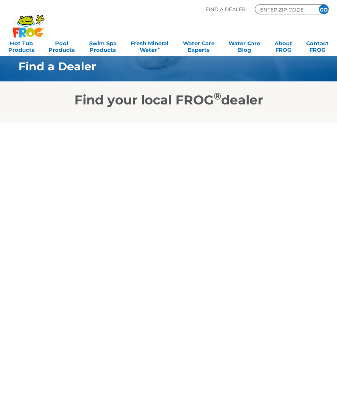 This screenshot has height=419, width=337. Describe the element at coordinates (103, 46) in the screenshot. I see `a: Swim SpaProducts` at that location.